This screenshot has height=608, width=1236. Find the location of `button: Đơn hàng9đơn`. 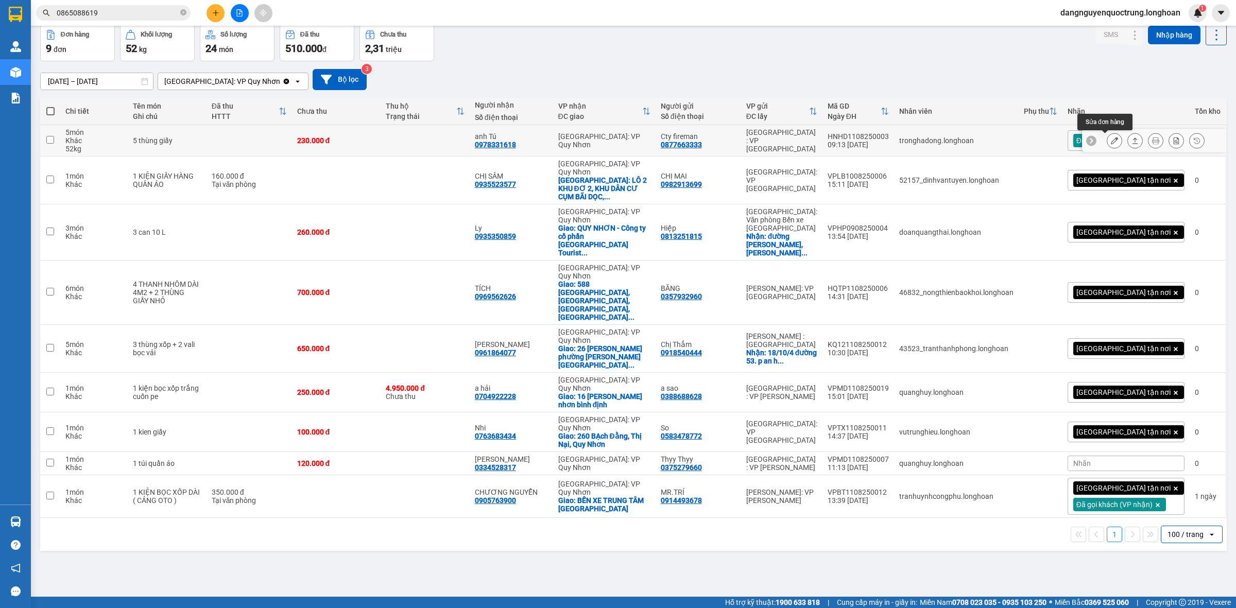

button: Đơn hàng9đơn is located at coordinates (77, 43).